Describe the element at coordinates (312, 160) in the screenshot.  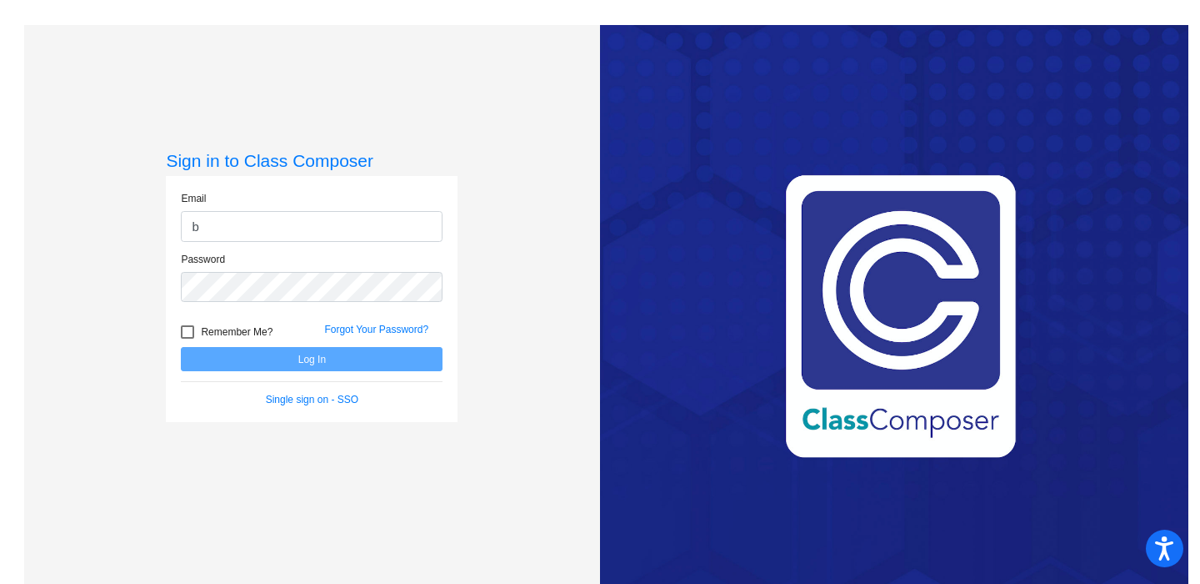
I see `h3: Sign in to Class Composer` at that location.